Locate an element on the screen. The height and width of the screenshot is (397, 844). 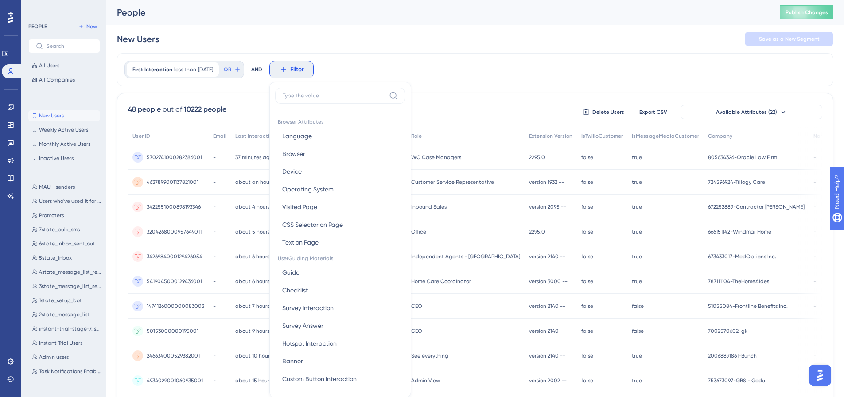
span: CEO is located at coordinates (416, 331).